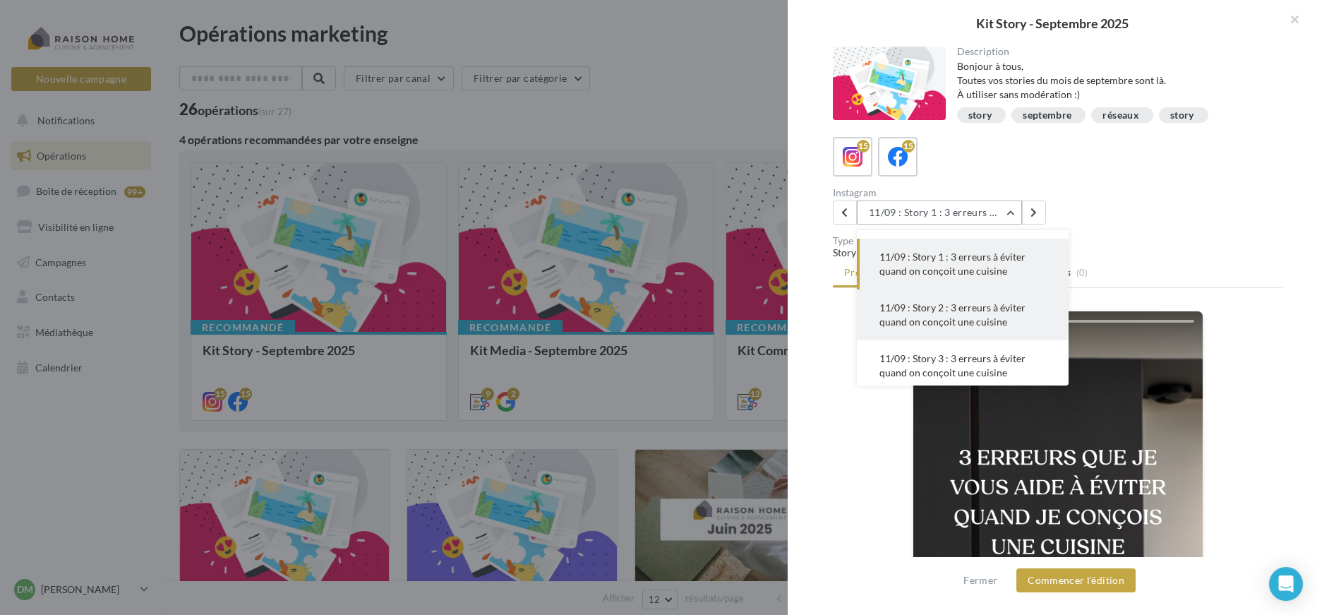 The width and height of the screenshot is (1317, 615). I want to click on div: septembre, so click(1047, 115).